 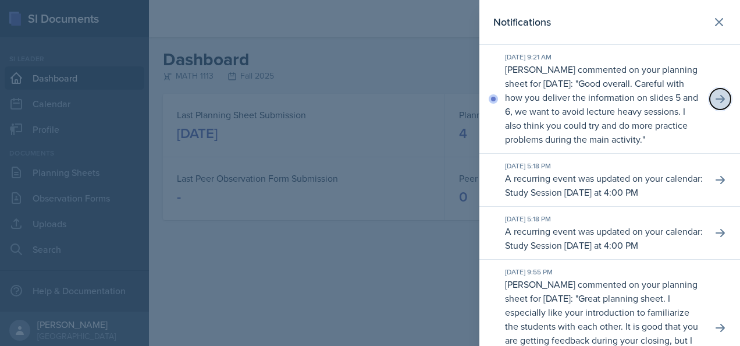 What do you see at coordinates (522, 22) in the screenshot?
I see `h2: Notifications` at bounding box center [522, 22].